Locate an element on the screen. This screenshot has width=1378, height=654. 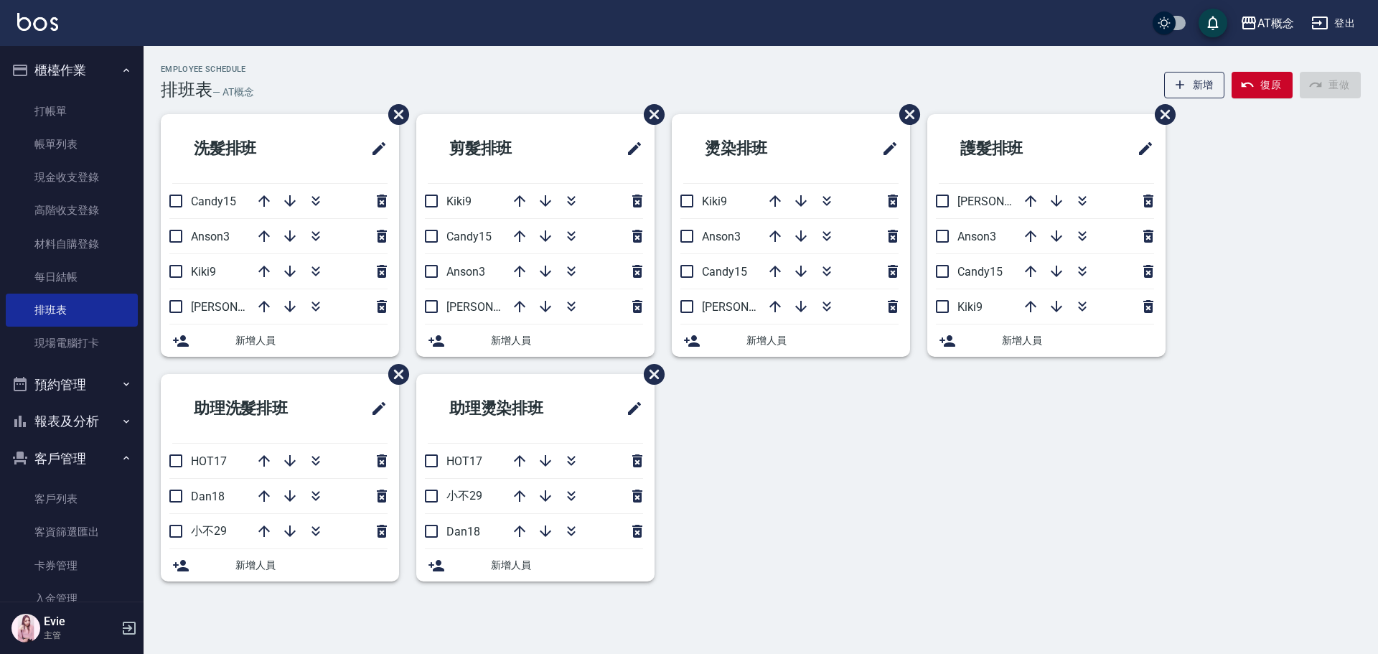
a: 帳單列表 is located at coordinates (72, 144).